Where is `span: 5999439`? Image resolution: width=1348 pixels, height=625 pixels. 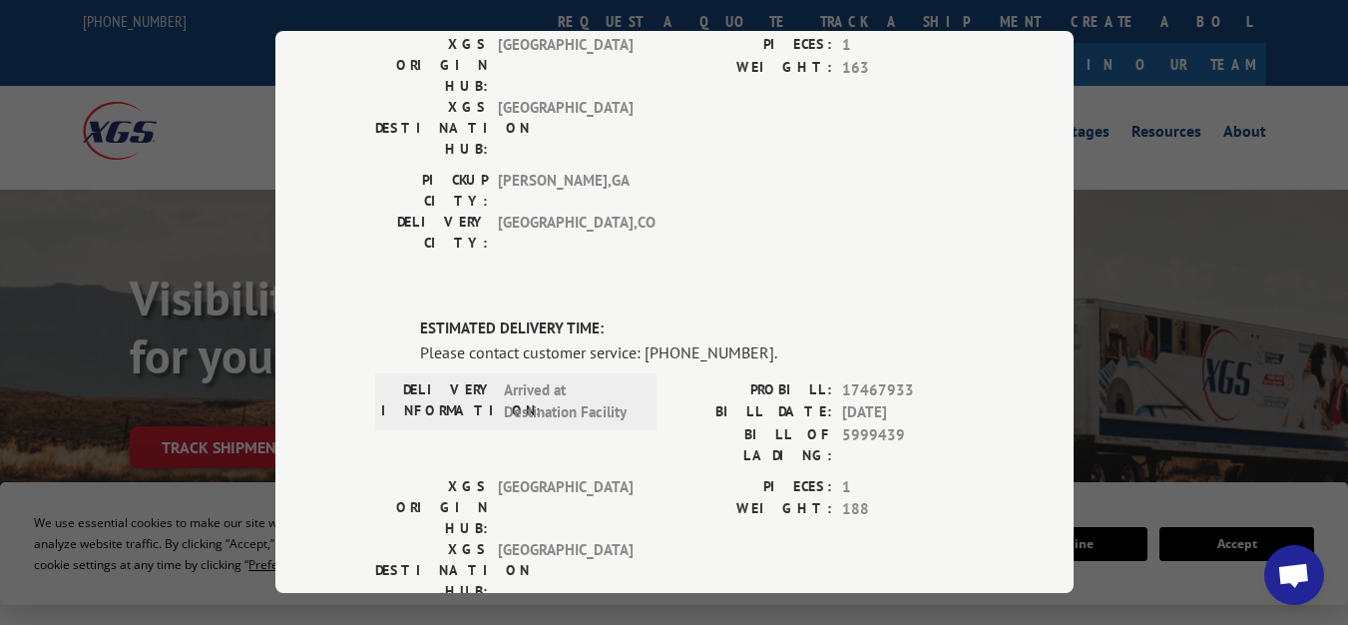 span: 5999439 is located at coordinates (908, 445).